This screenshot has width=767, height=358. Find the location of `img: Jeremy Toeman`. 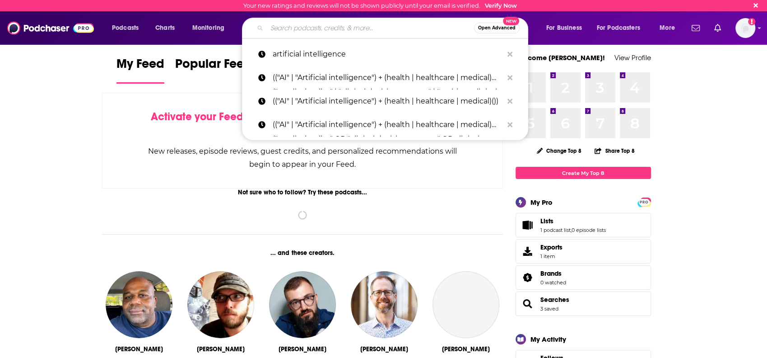

img: Jeremy Toeman is located at coordinates (384, 304).